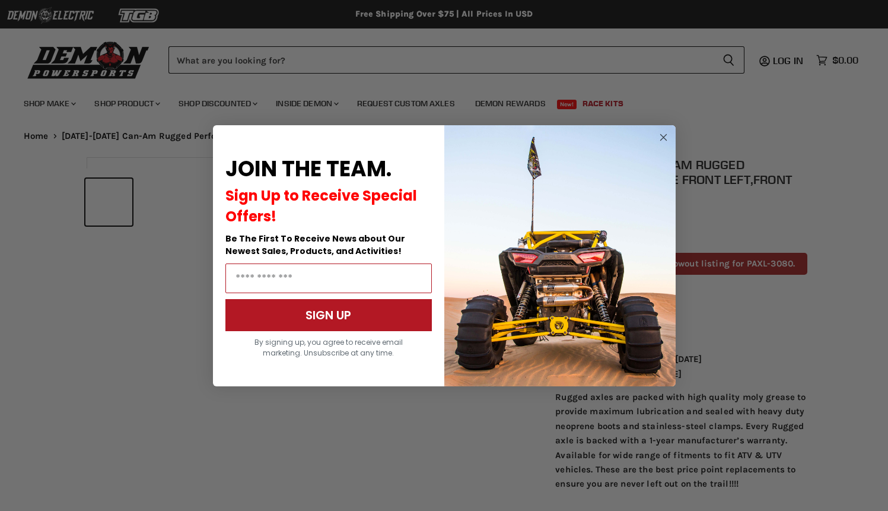 This screenshot has height=511, width=888. What do you see at coordinates (663, 137) in the screenshot?
I see `button: Close dialog` at bounding box center [663, 137].